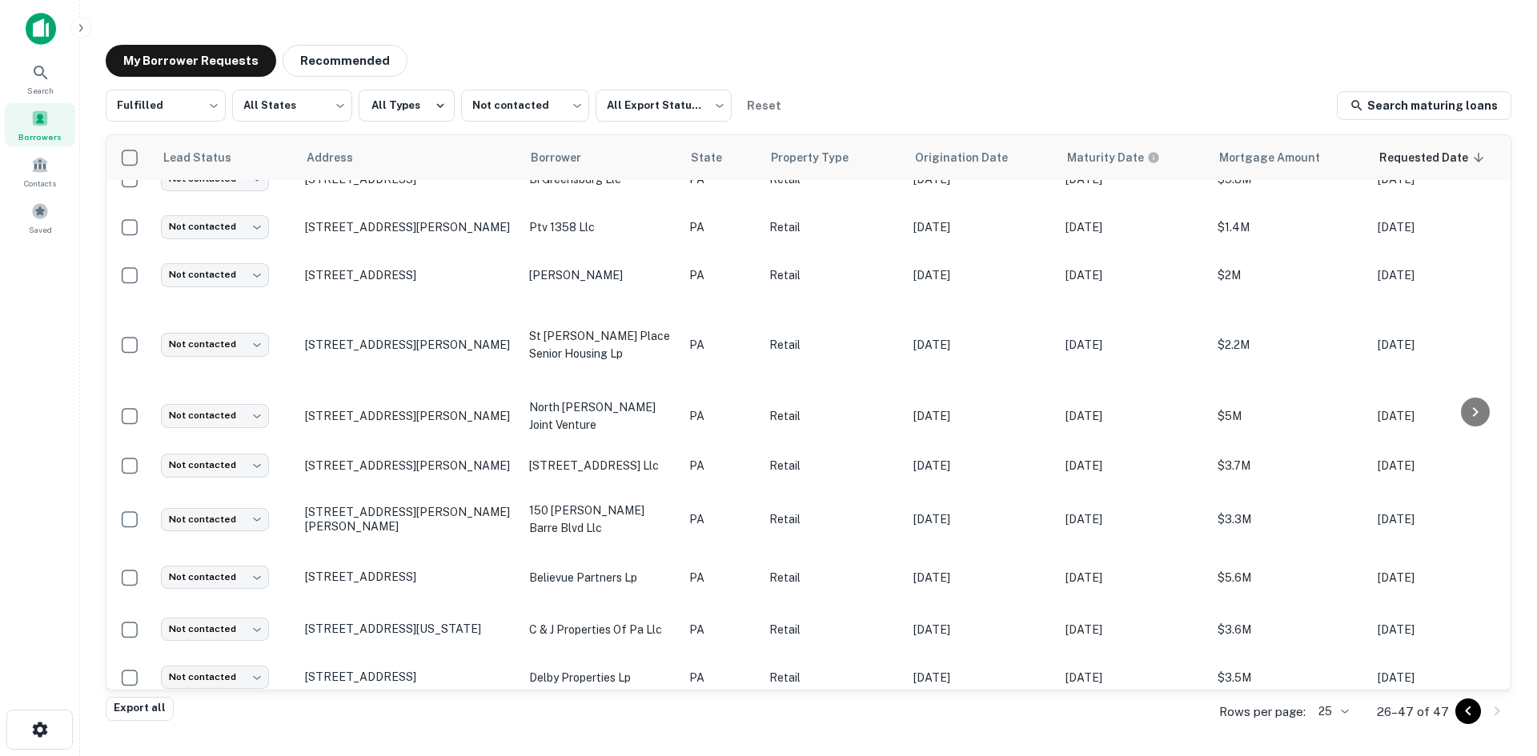 This screenshot has width=1537, height=756. What do you see at coordinates (601, 158) in the screenshot?
I see `th: Borrower` at bounding box center [601, 158].